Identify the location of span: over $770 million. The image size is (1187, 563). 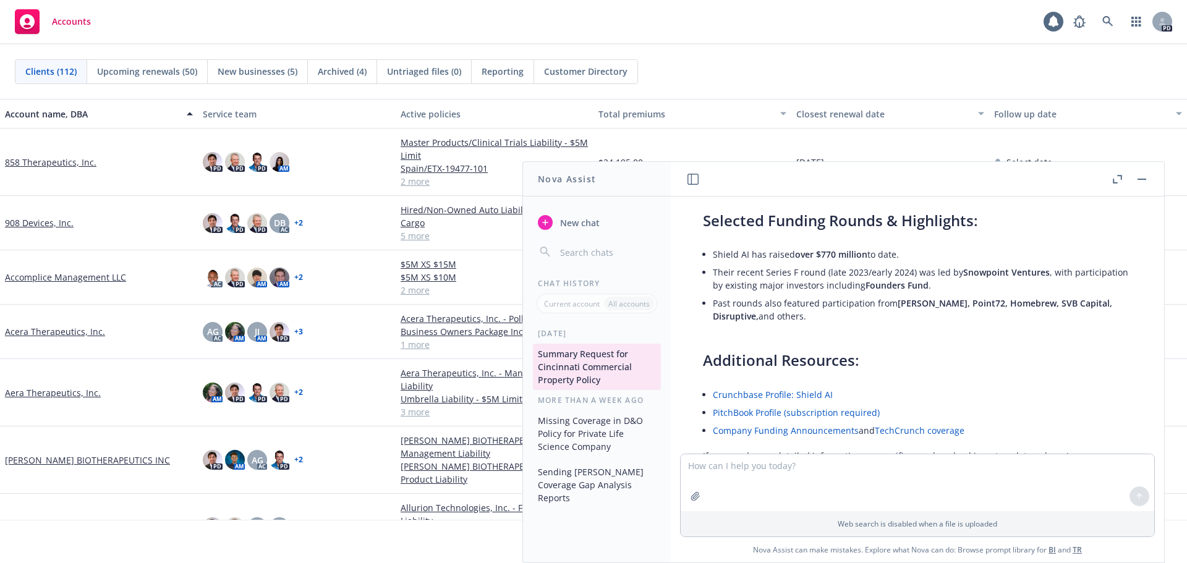
(831, 254).